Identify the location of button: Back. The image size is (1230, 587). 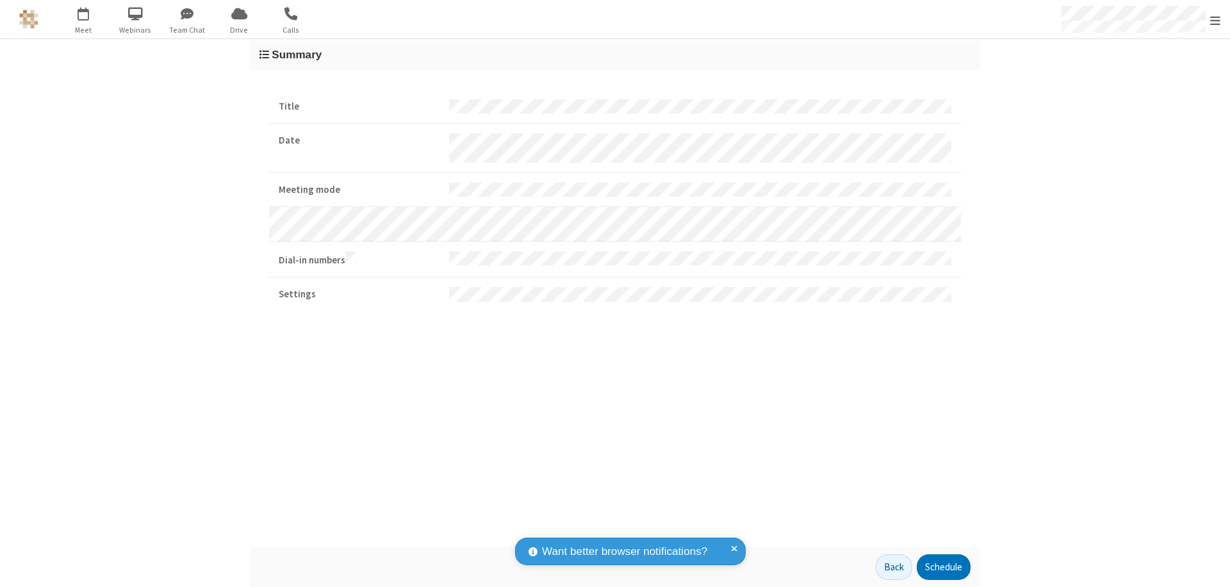
(893, 567).